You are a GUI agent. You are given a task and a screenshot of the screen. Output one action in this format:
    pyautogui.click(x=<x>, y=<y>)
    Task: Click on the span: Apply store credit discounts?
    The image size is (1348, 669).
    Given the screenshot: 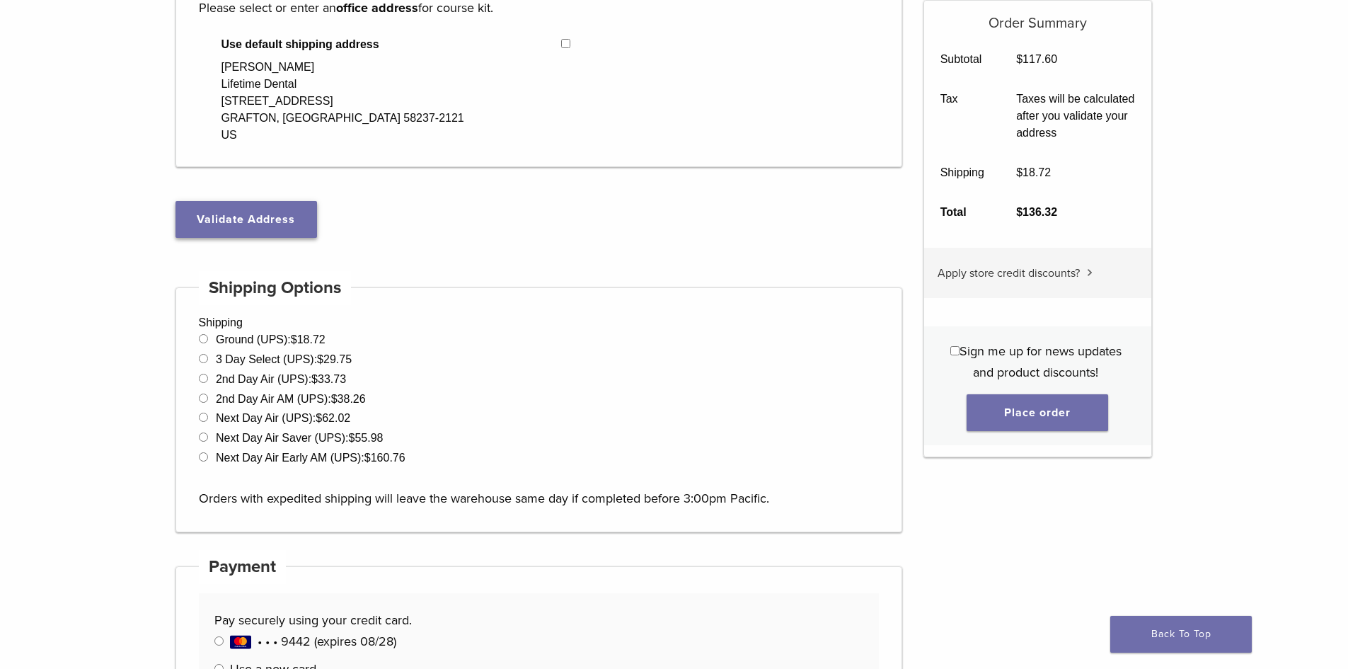 What is the action you would take?
    pyautogui.click(x=1009, y=273)
    